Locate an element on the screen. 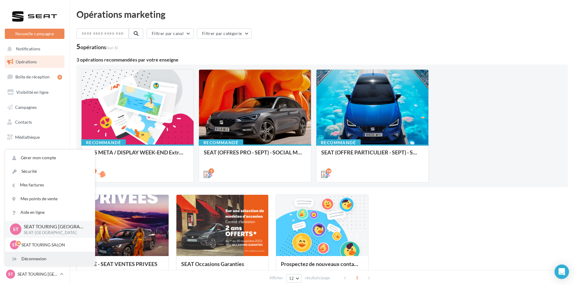 The width and height of the screenshot is (575, 285). span: Afficher is located at coordinates (276, 277).